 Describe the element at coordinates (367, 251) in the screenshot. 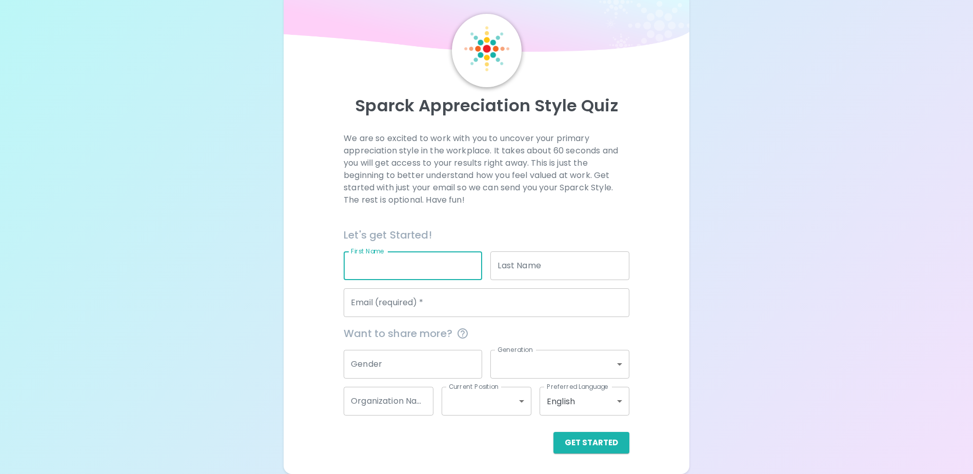

I see `label: First Name` at that location.